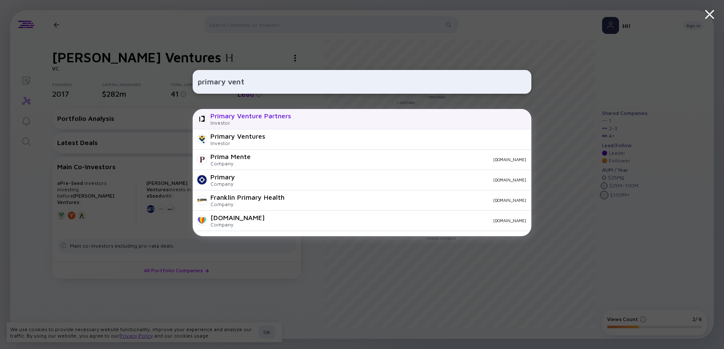 This screenshot has width=724, height=349. What do you see at coordinates (226, 238) in the screenshot?
I see `div: Vent-Axia` at bounding box center [226, 238].